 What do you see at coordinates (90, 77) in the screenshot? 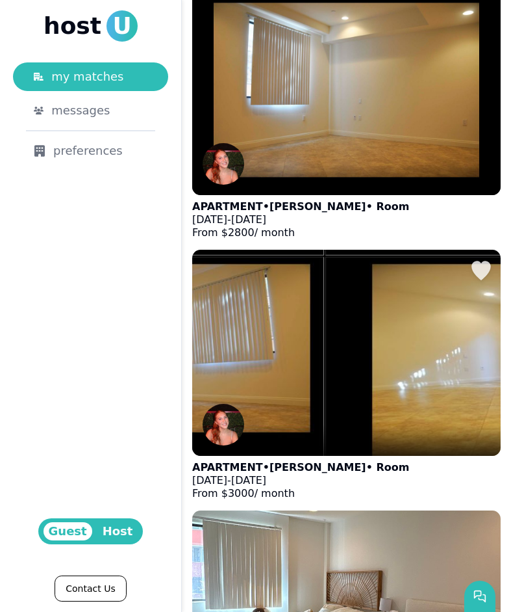
I see `a: my matches` at bounding box center [90, 77].